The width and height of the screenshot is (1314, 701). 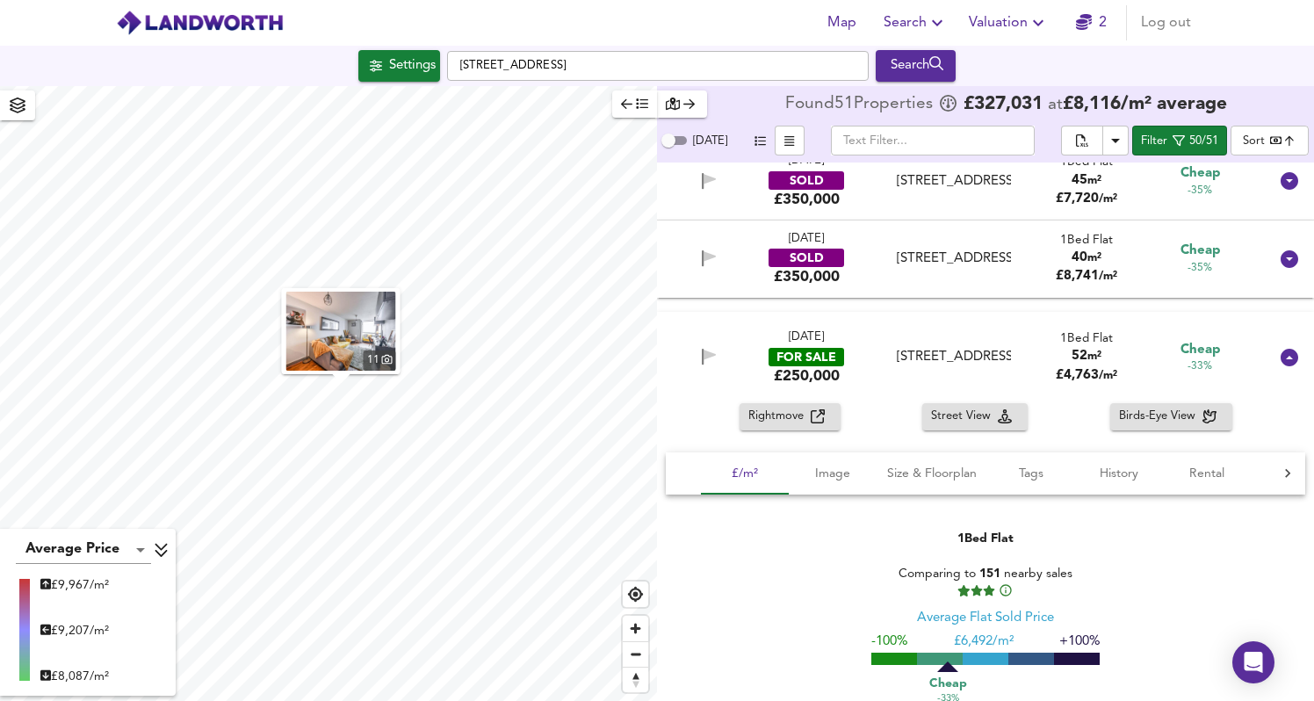 I want to click on span: £ 327,031, so click(x=1003, y=105).